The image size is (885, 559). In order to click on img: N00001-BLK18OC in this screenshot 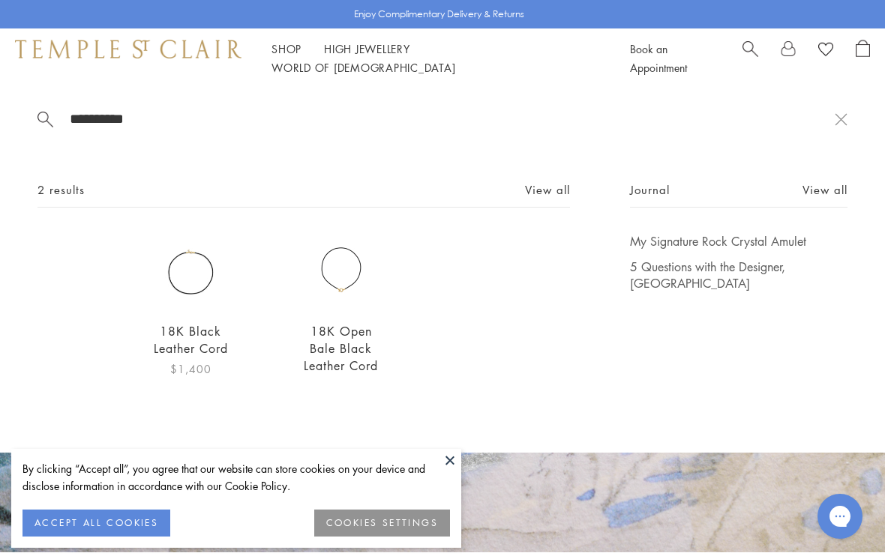, I will do `click(341, 271)`.